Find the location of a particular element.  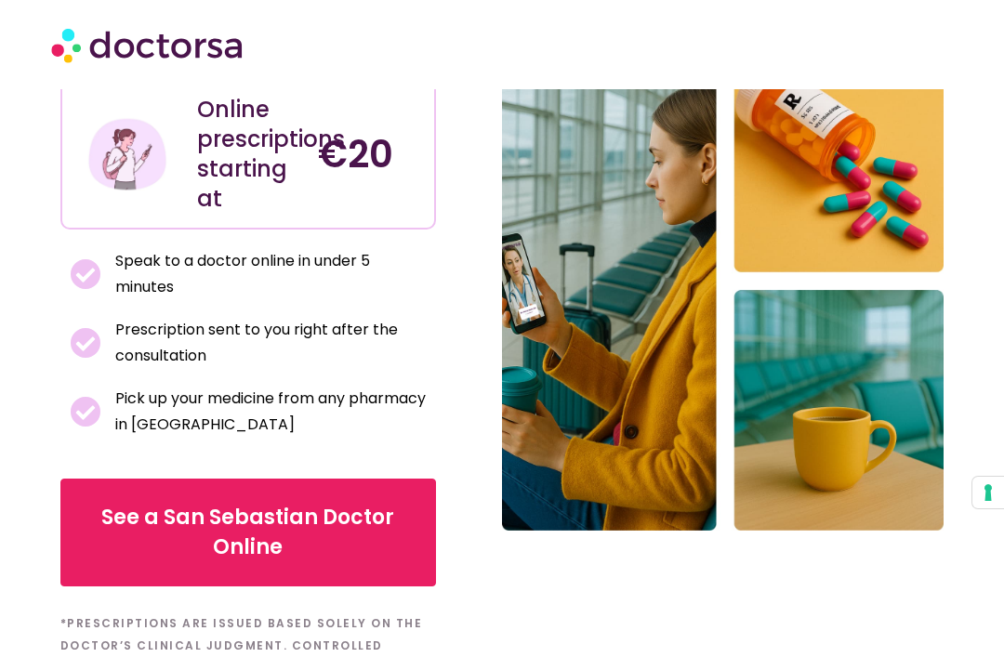

span: Speak to a doctor online in under 5 minutes is located at coordinates (269, 274).